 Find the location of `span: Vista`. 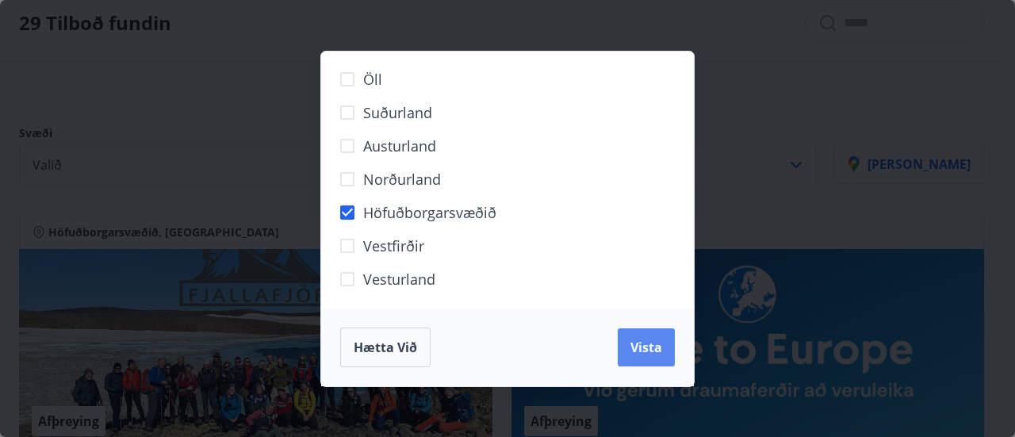

span: Vista is located at coordinates (646, 347).